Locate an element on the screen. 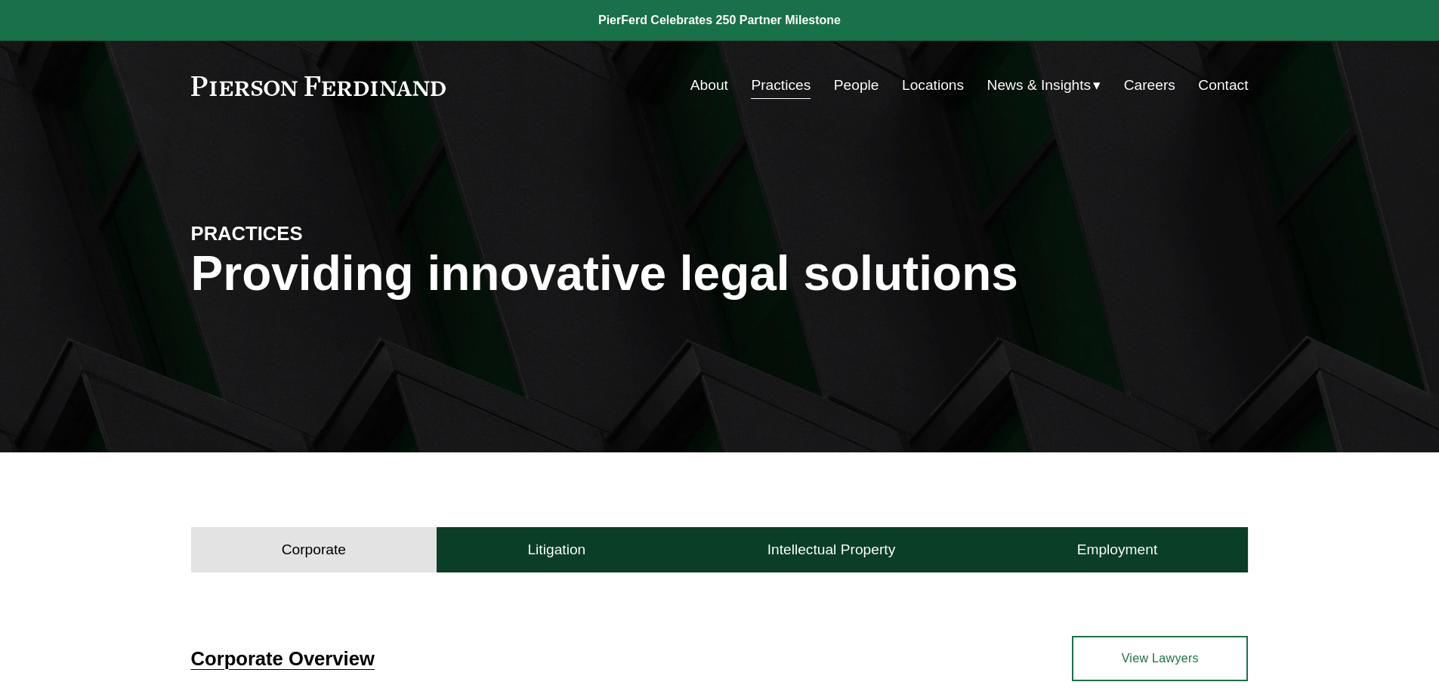 This screenshot has width=1439, height=688. h4: Intellectual Property is located at coordinates (831, 550).